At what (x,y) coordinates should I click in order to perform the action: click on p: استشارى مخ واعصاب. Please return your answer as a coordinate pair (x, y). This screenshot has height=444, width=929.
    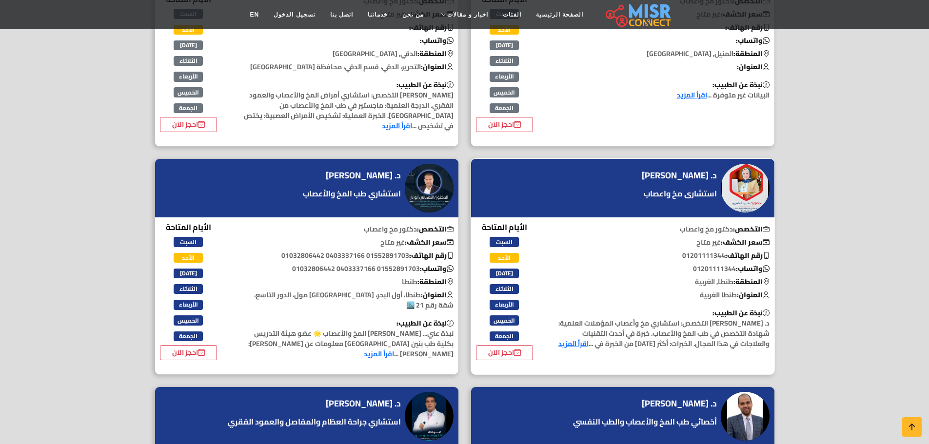
    Looking at the image, I should click on (680, 194).